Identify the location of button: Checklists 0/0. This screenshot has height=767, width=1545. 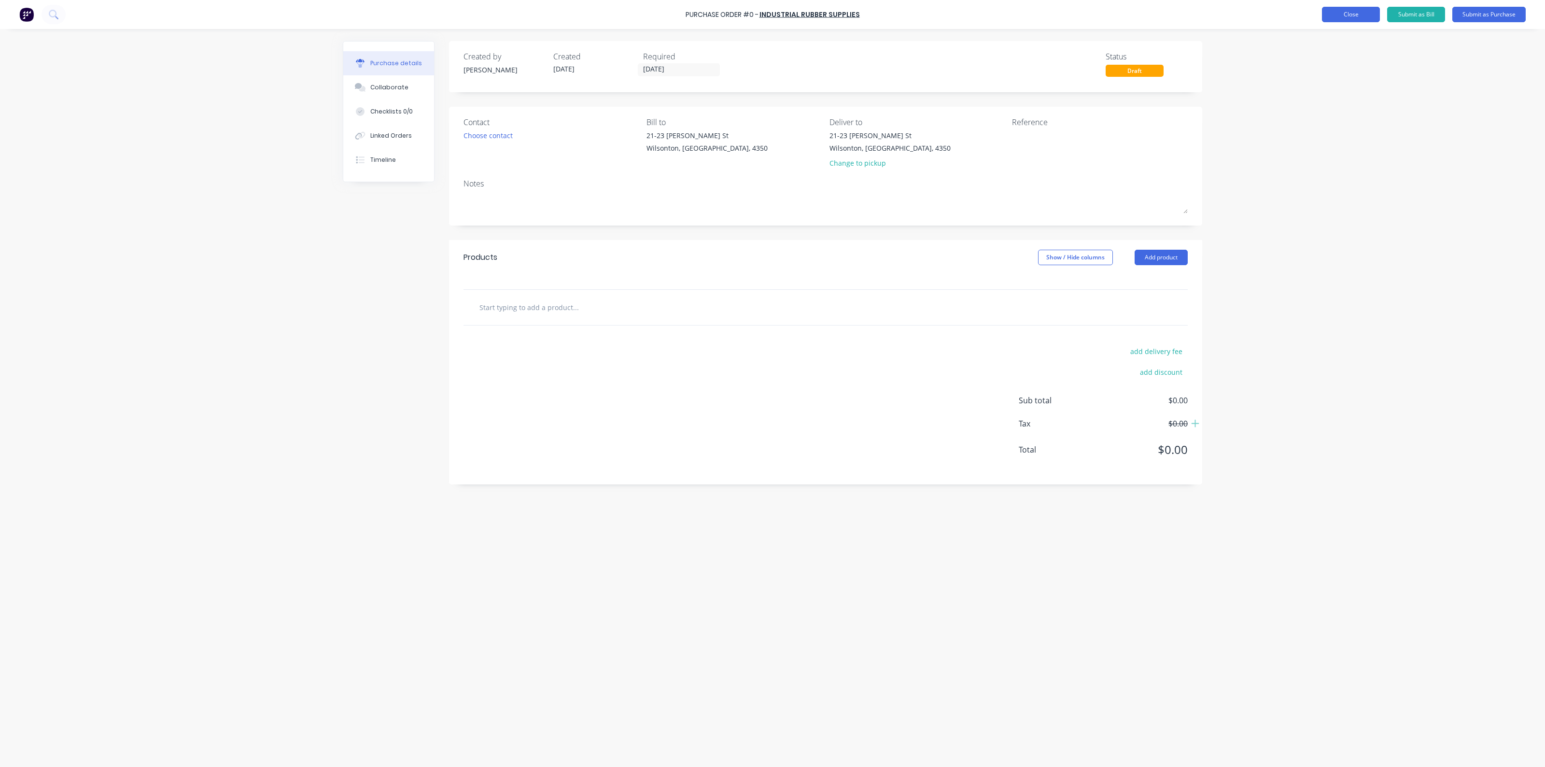
(389, 112).